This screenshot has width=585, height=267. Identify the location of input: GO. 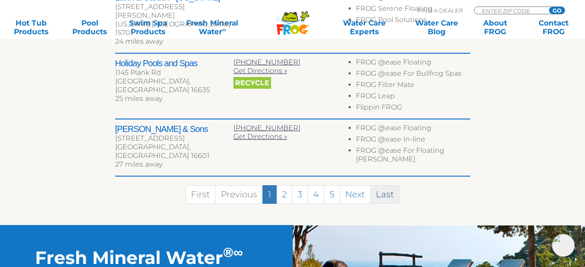
(557, 10).